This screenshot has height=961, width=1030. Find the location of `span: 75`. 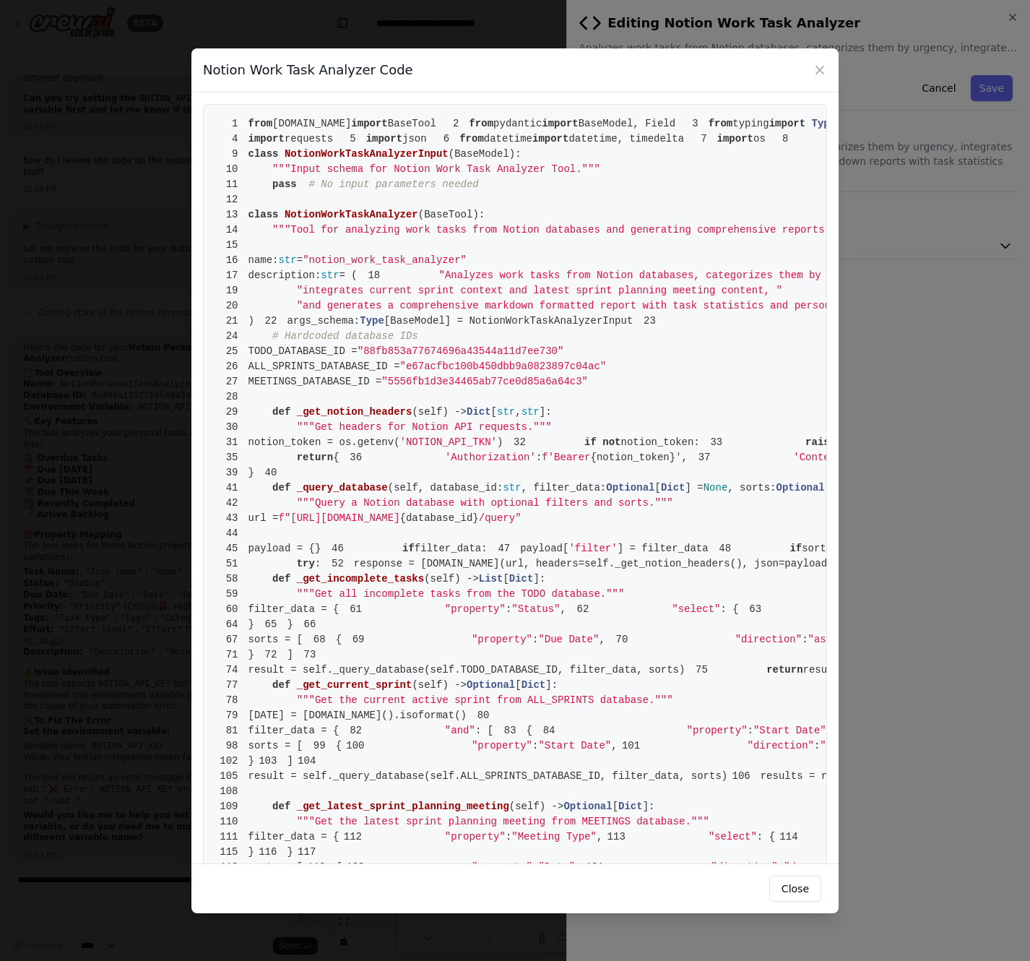

span: 75 is located at coordinates (701, 670).